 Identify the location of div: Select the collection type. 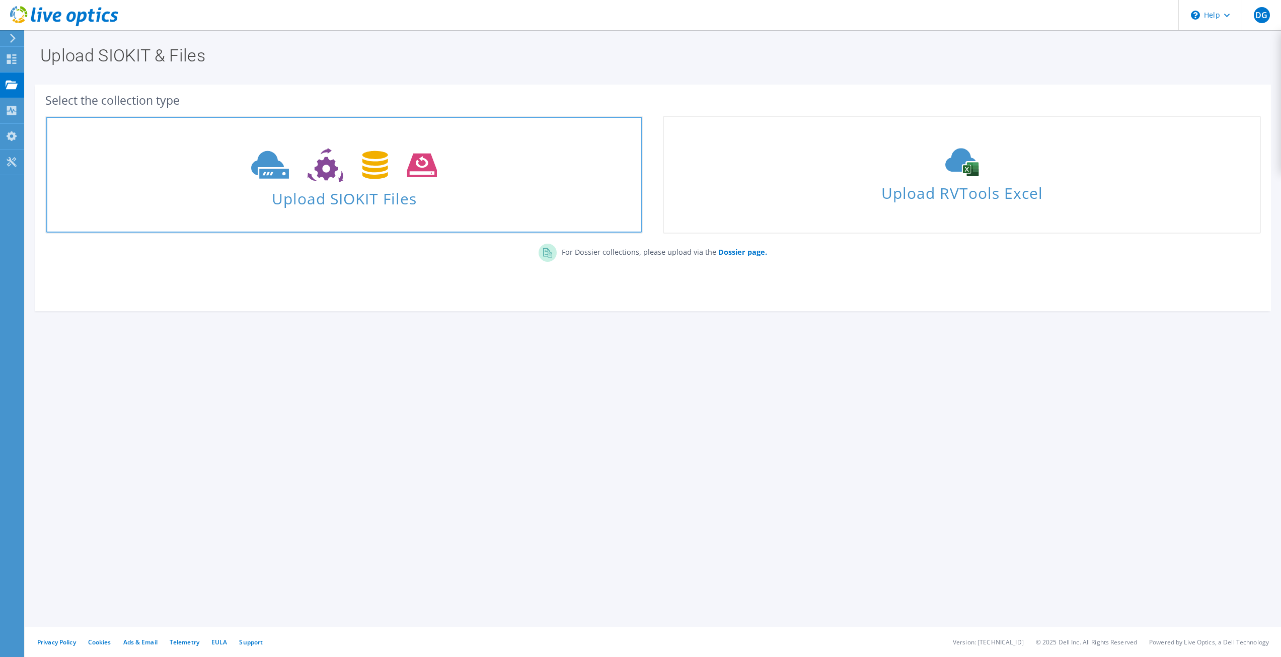
(653, 100).